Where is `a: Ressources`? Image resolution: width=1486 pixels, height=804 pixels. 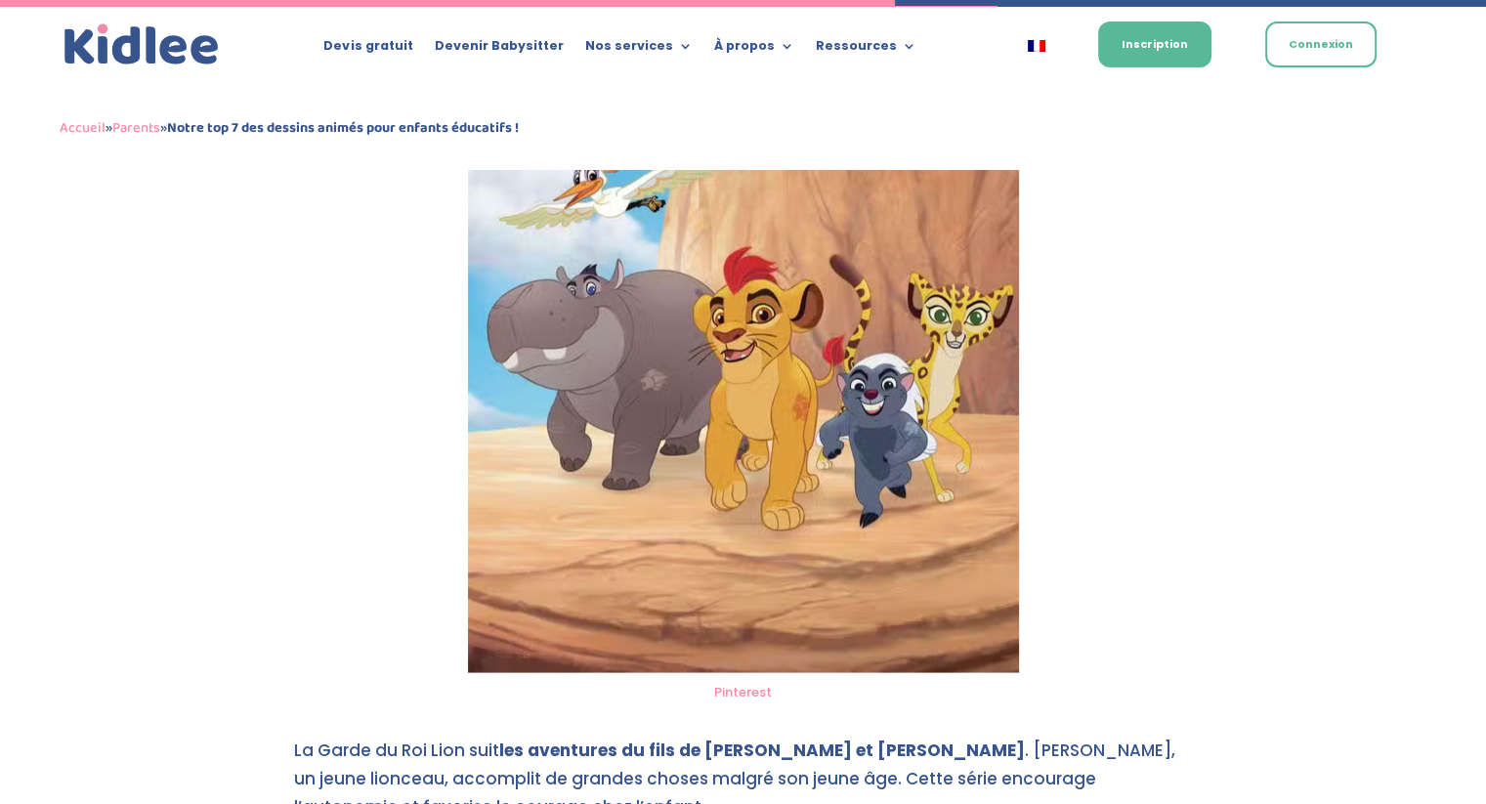
a: Ressources is located at coordinates (865, 50).